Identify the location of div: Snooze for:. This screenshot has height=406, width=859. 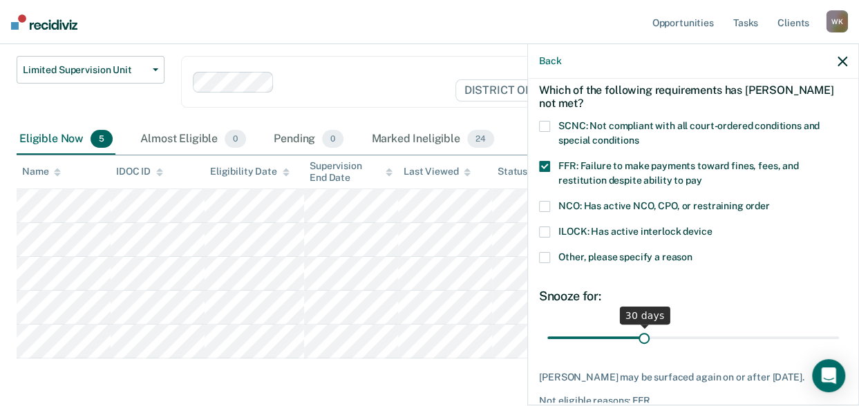
(693, 296).